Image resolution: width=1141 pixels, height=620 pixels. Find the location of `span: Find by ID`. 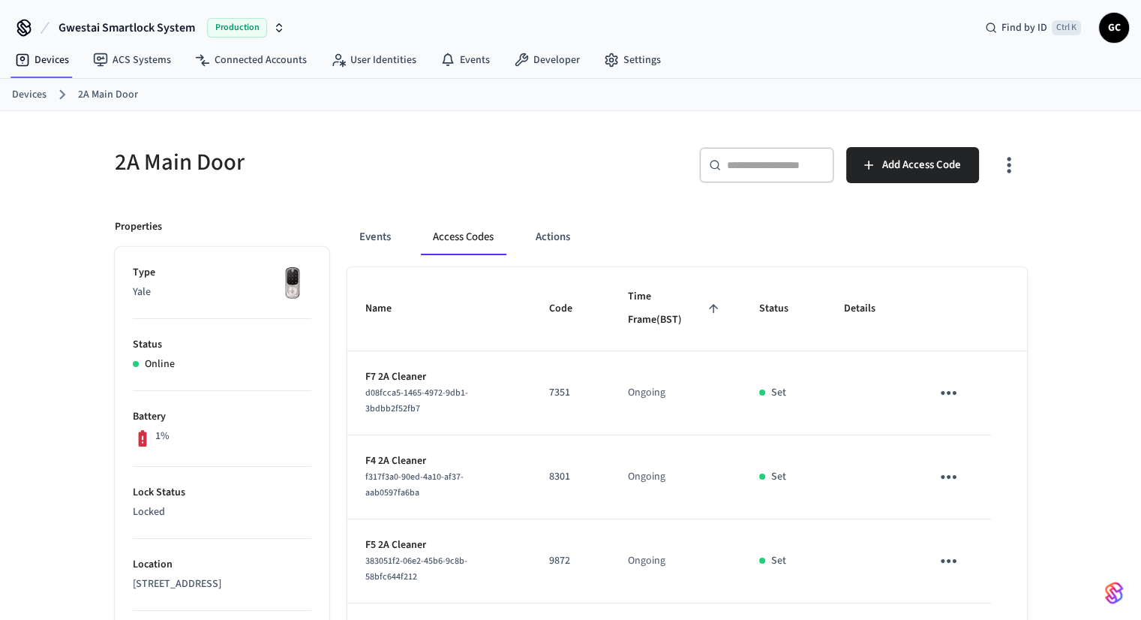

span: Find by ID is located at coordinates (1024, 28).